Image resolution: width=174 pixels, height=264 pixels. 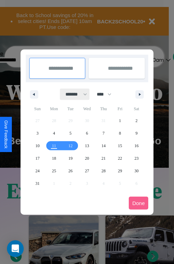 I want to click on button: 25, so click(x=54, y=171).